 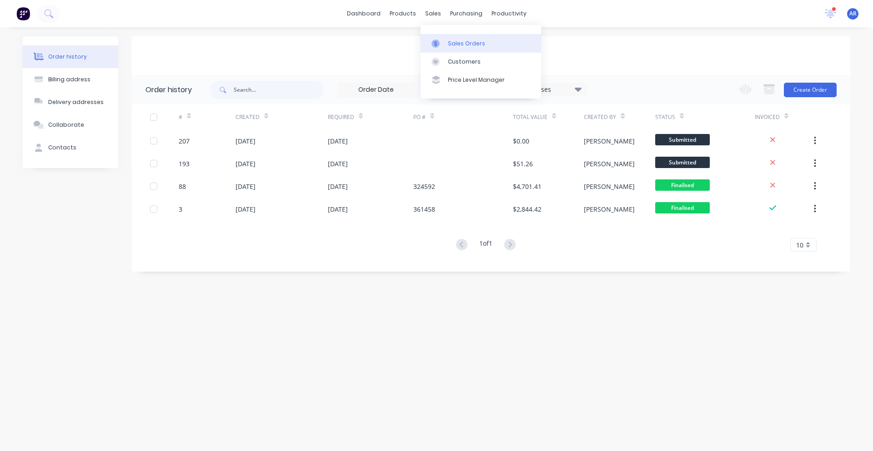 I want to click on div: Collaborate, so click(x=66, y=125).